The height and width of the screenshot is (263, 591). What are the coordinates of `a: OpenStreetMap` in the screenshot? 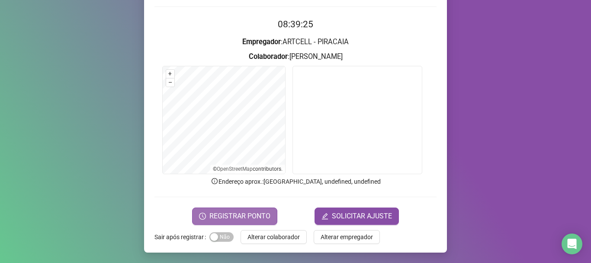 It's located at (235, 169).